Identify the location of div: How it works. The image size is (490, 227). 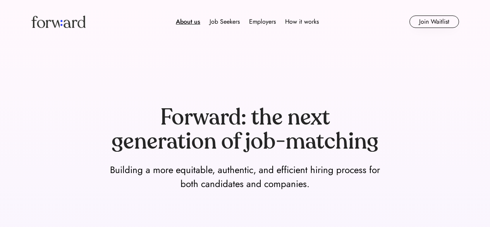
(302, 22).